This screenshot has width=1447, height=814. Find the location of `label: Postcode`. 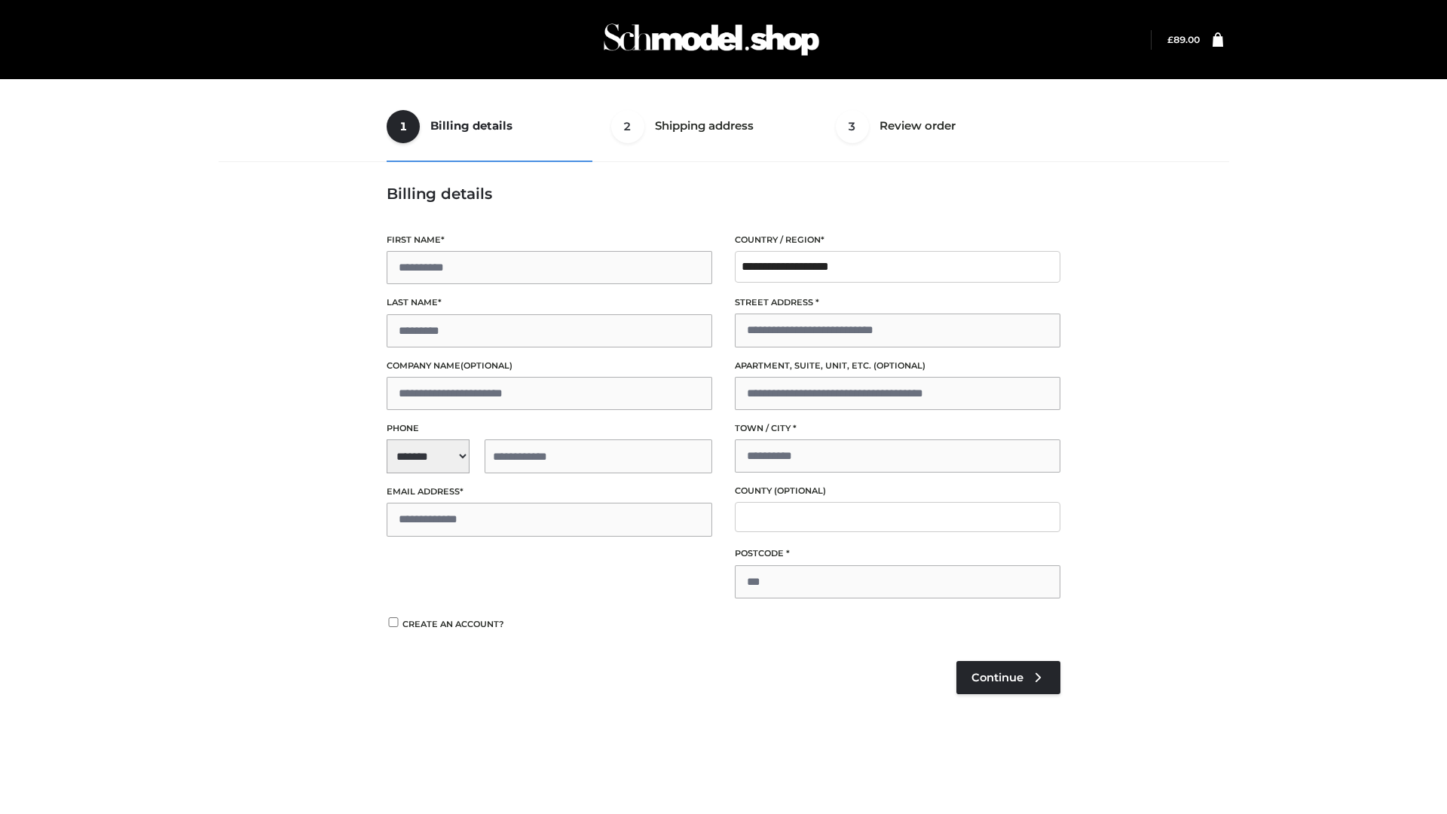

label: Postcode is located at coordinates (898, 553).